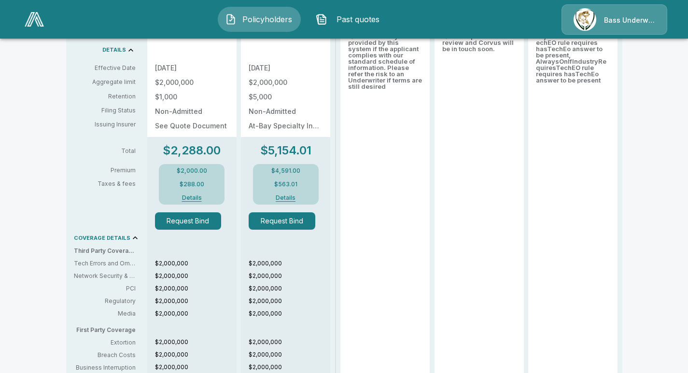 The height and width of the screenshot is (373, 688). What do you see at coordinates (286, 151) in the screenshot?
I see `p: $5,154.01` at bounding box center [286, 151].